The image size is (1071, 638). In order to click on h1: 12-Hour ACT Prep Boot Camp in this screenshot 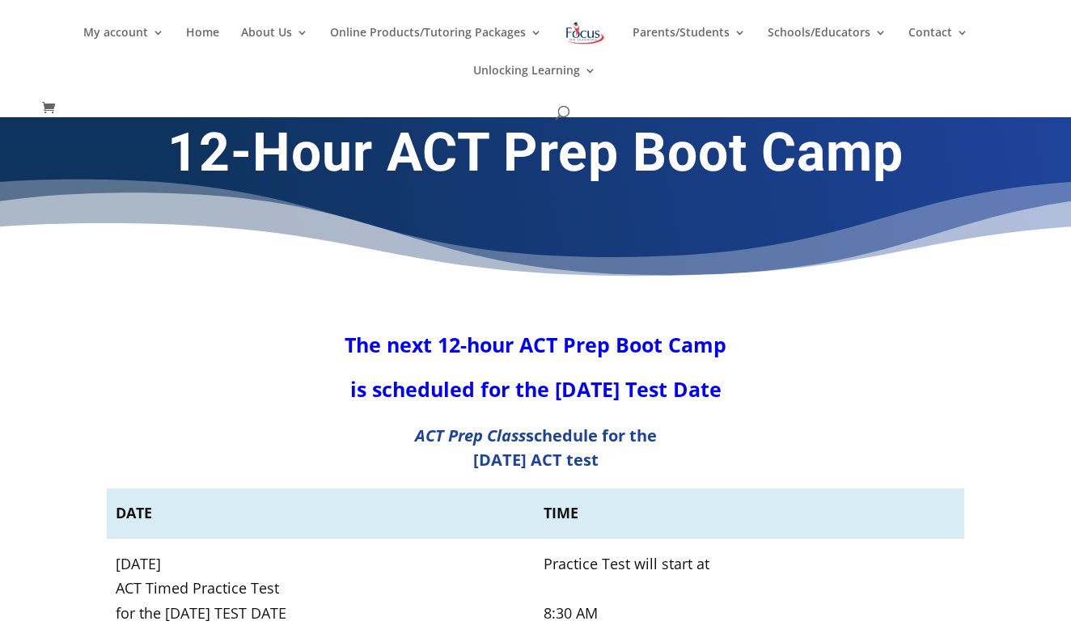, I will do `click(535, 157)`.